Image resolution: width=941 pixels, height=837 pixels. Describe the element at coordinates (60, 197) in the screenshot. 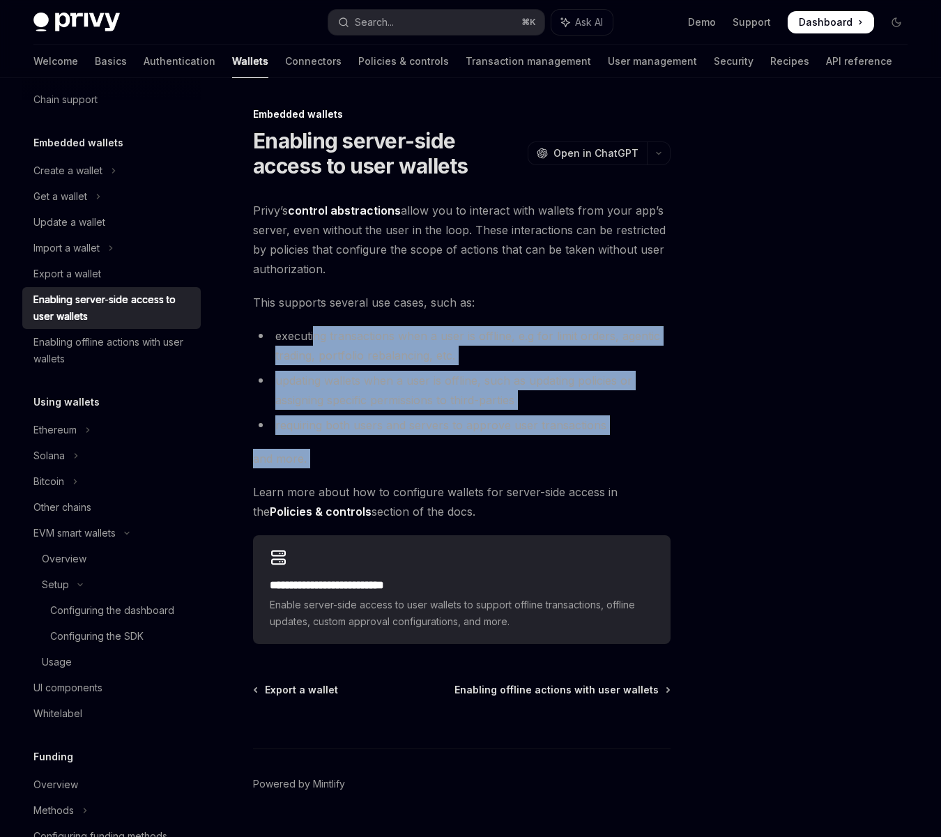

I see `div: Get a wallet` at that location.